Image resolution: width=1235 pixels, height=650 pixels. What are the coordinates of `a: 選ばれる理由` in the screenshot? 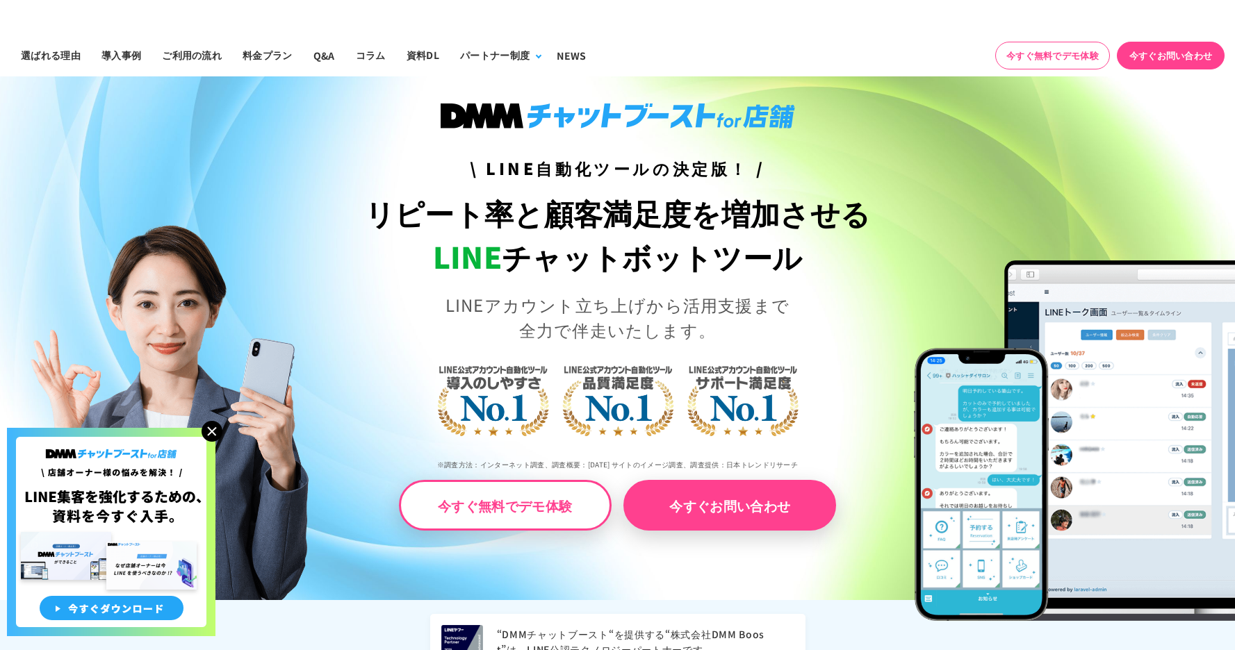 It's located at (51, 55).